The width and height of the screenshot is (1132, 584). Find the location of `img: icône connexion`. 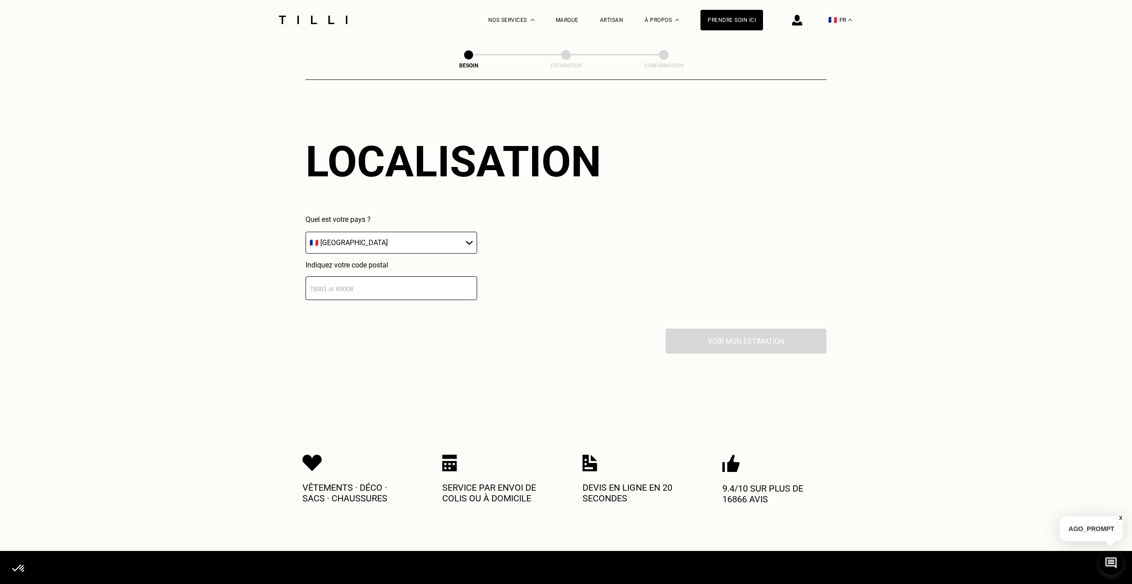

img: icône connexion is located at coordinates (797, 20).